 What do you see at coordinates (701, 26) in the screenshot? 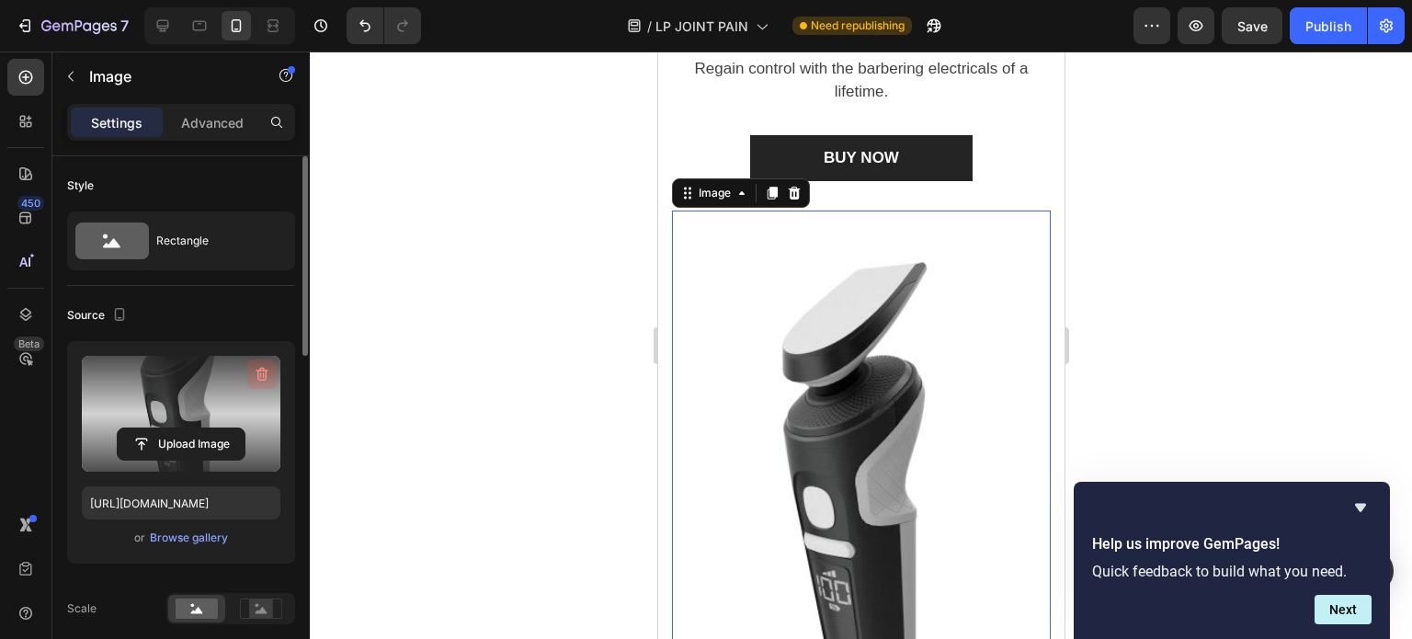
I see `span: LP JOINT PAIN` at bounding box center [701, 26].